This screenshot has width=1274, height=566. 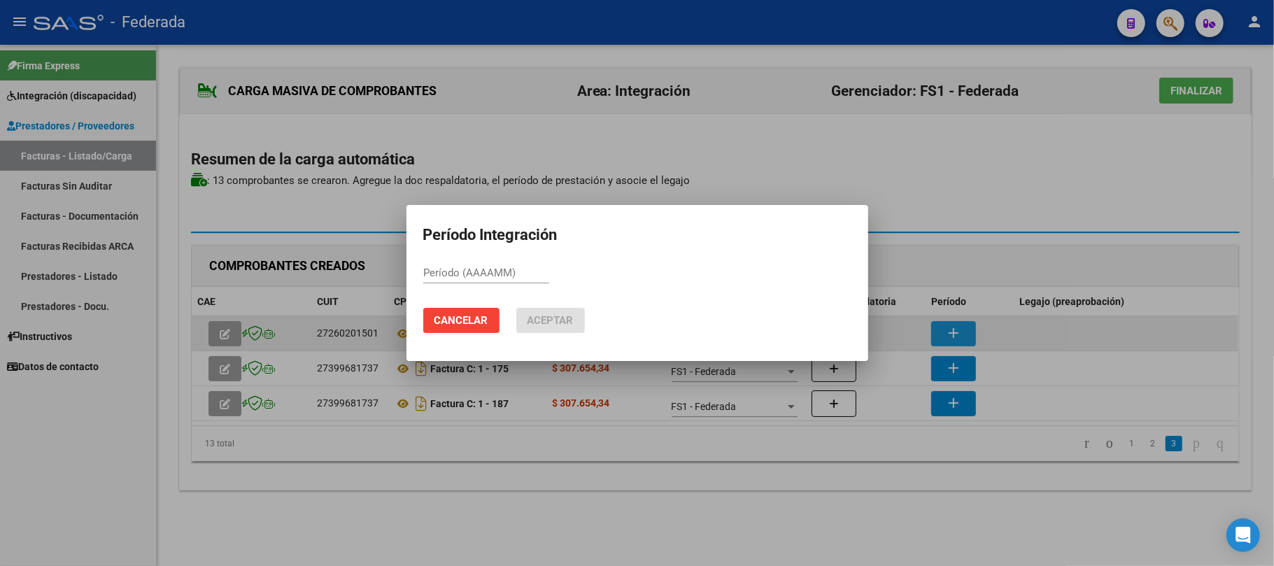 What do you see at coordinates (551, 320) in the screenshot?
I see `button: Aceptar` at bounding box center [551, 320].